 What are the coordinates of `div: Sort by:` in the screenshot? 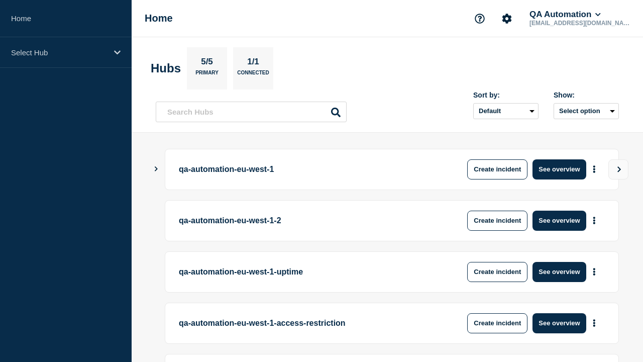 It's located at (506, 95).